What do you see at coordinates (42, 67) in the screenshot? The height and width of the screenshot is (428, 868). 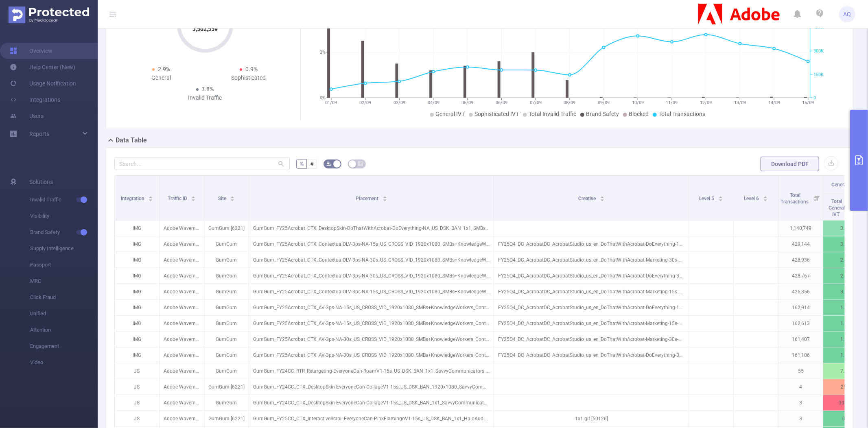 I see `a: Help Center (New)` at bounding box center [42, 67].